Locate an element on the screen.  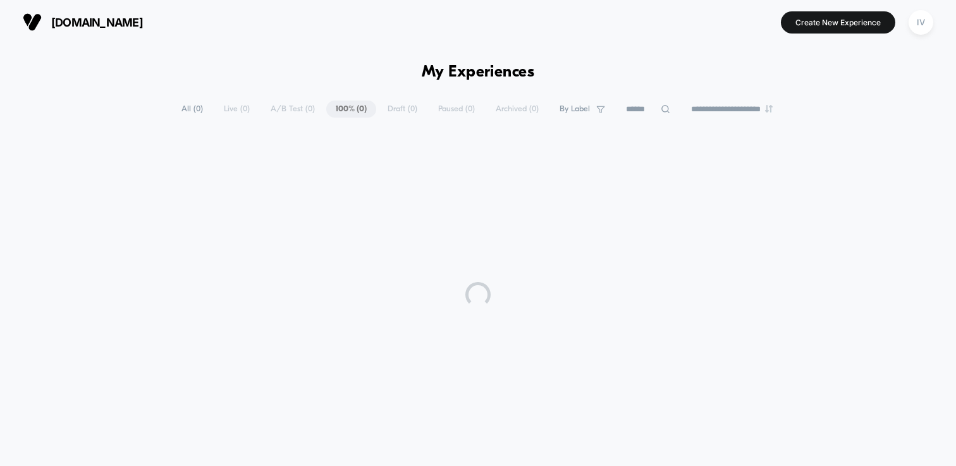
span: All ( 0 ) is located at coordinates (192, 109).